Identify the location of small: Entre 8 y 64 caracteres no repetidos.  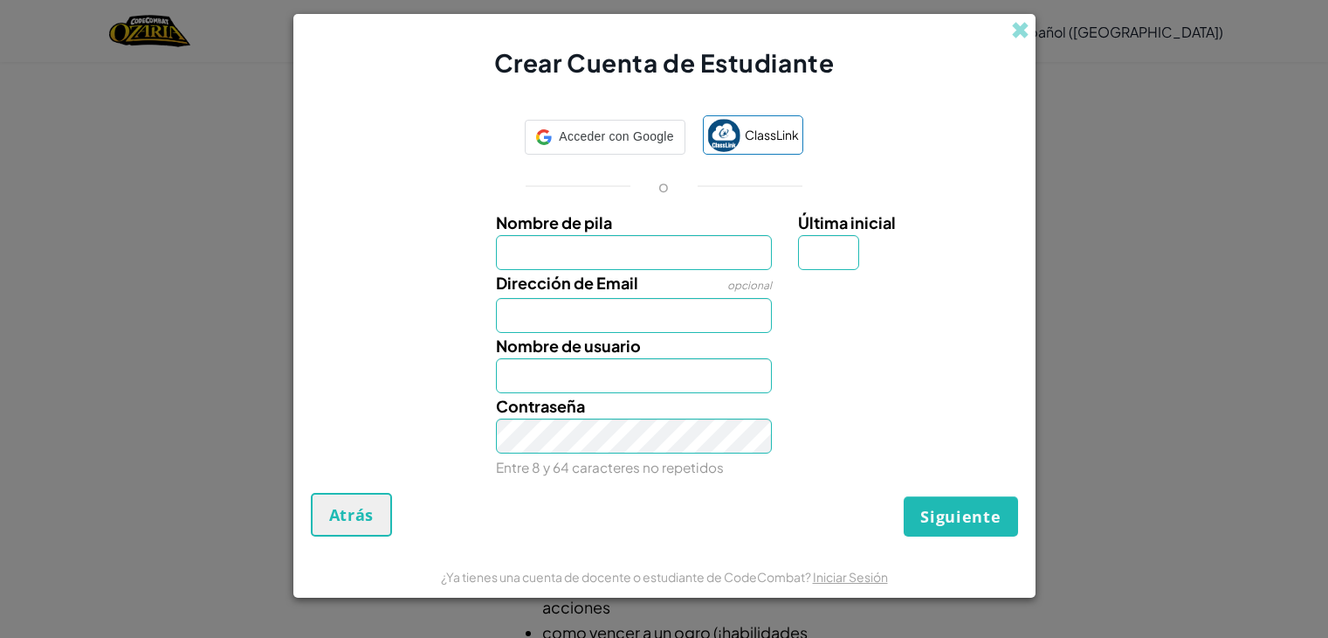
(610, 466).